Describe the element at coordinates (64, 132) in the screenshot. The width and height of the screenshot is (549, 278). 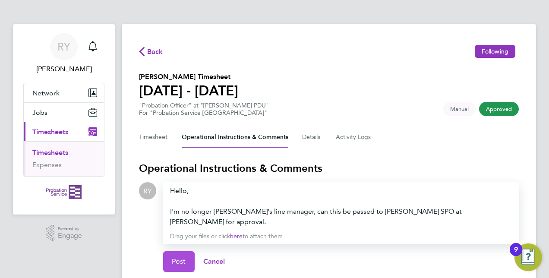
I see `button: Timesheets` at that location.